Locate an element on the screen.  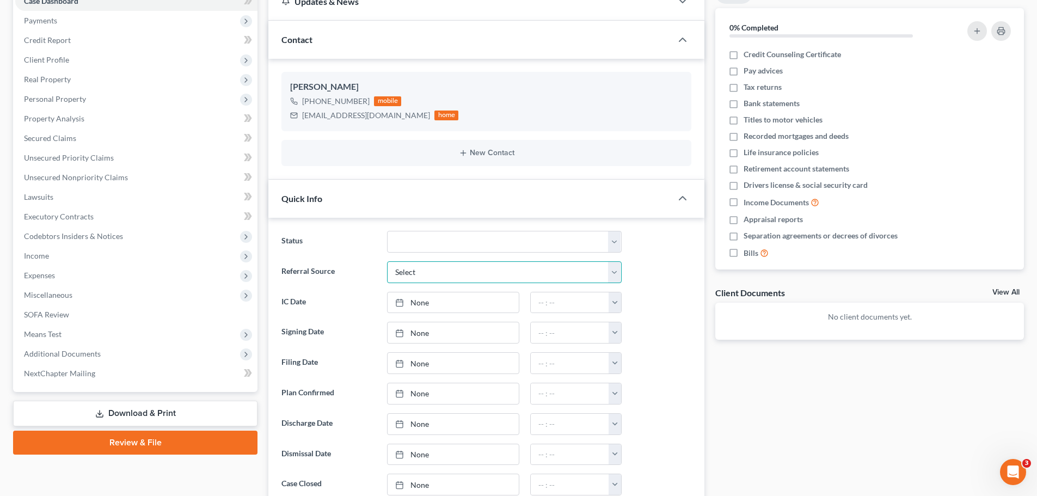
label: Dismissal Date is located at coordinates (328, 454).